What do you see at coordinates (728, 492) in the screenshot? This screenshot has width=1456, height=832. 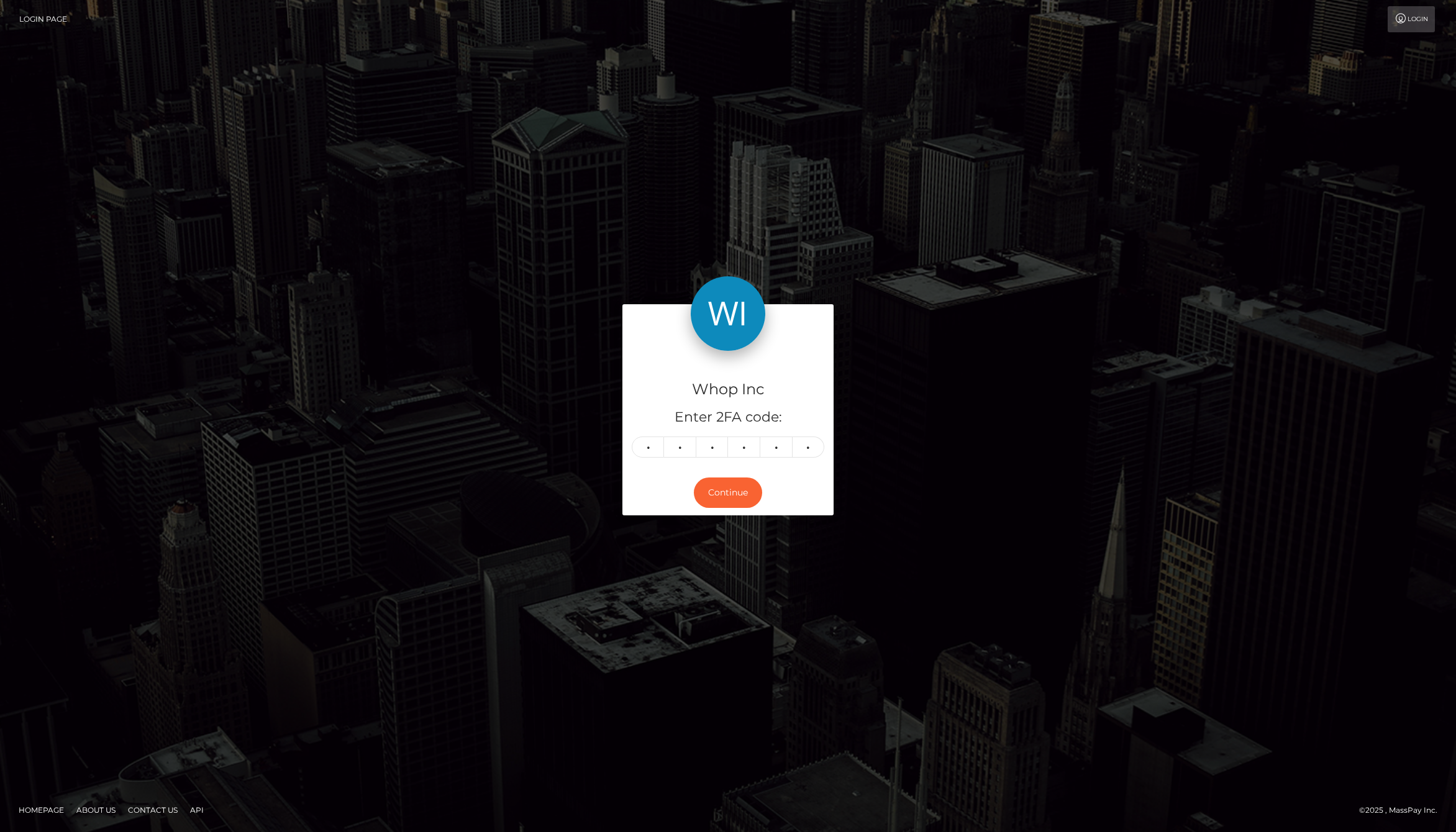 I see `button: Continue` at bounding box center [728, 492].